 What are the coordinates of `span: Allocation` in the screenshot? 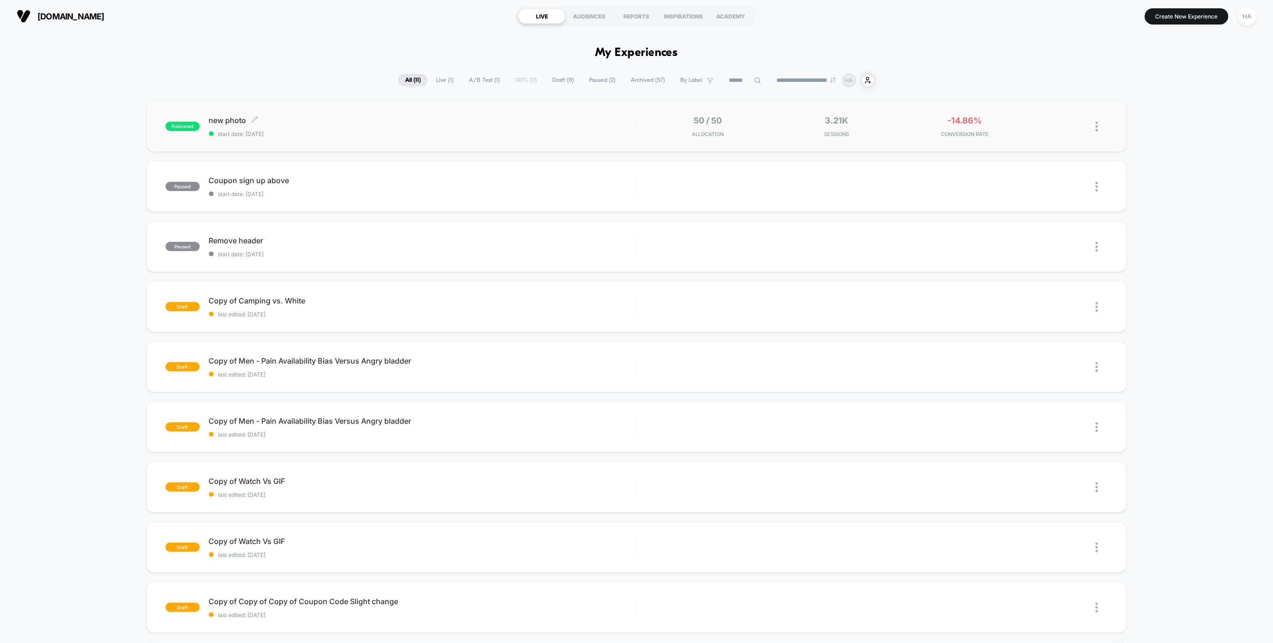 It's located at (708, 134).